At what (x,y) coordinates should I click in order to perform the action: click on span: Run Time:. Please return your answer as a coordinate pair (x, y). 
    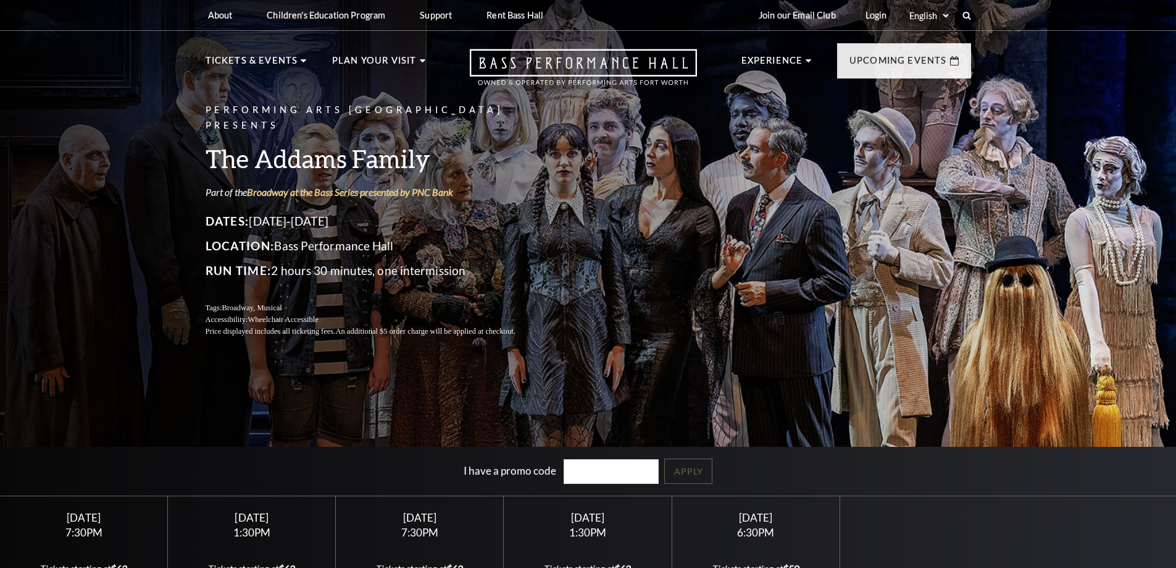
    Looking at the image, I should click on (238, 269).